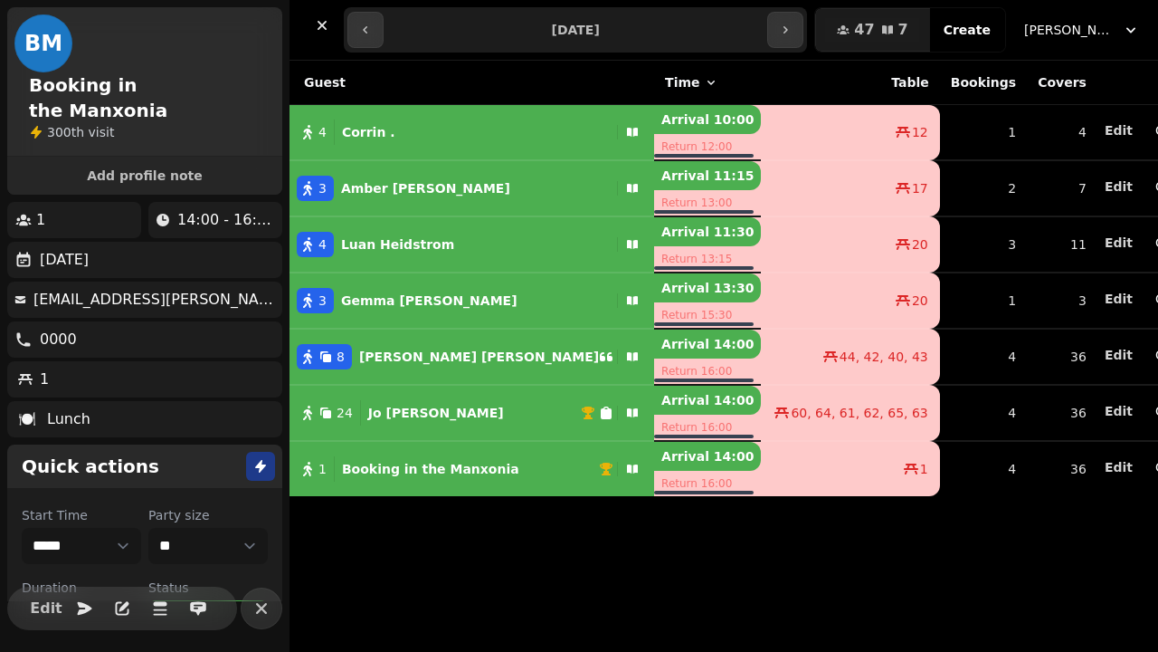 The image size is (1158, 652). Describe the element at coordinates (59, 132) in the screenshot. I see `span: 300` at that location.